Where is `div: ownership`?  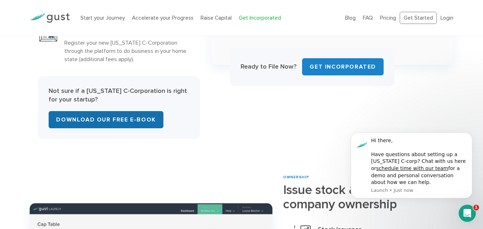 div: ownership is located at coordinates (368, 177).